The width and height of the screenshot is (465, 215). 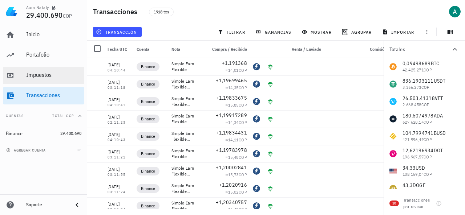 What do you see at coordinates (378, 49) in the screenshot?
I see `span: Comisión` at bounding box center [378, 49].